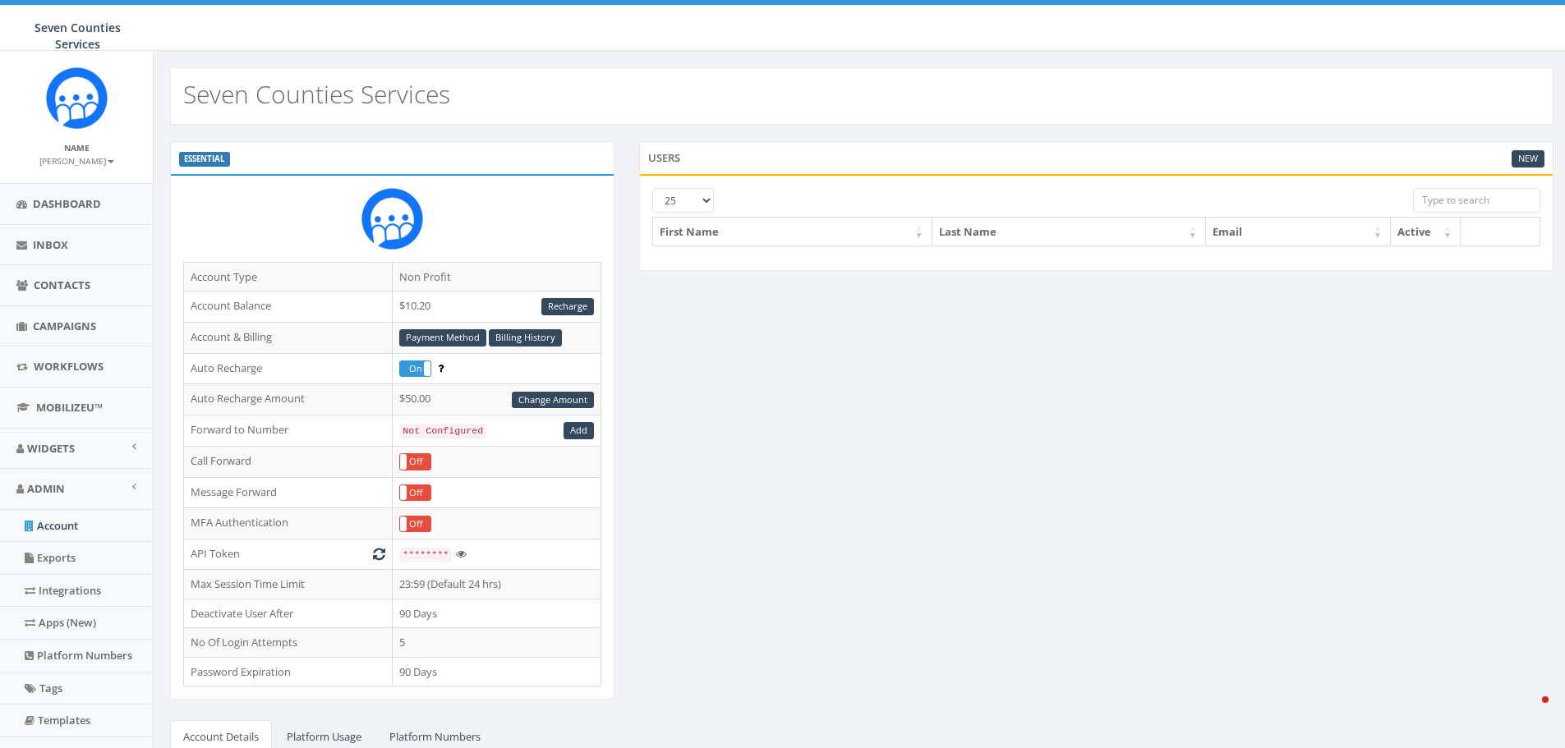 This screenshot has height=748, width=1565. What do you see at coordinates (288, 277) in the screenshot?
I see `td: Account Type` at bounding box center [288, 277].